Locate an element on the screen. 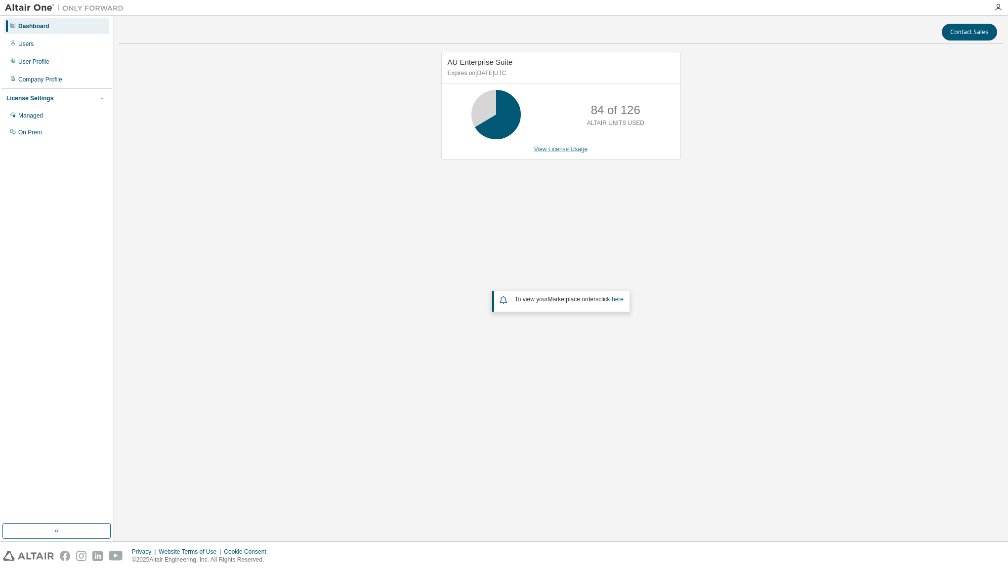  div: Dashboard is located at coordinates (34, 26).